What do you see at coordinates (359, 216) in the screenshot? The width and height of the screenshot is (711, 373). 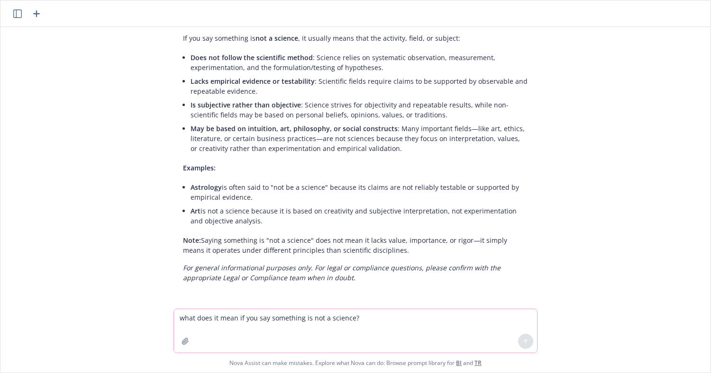 I see `li: is not a science because it is based on creativity and subjective interpretation, not experimenta...` at bounding box center [359, 216].